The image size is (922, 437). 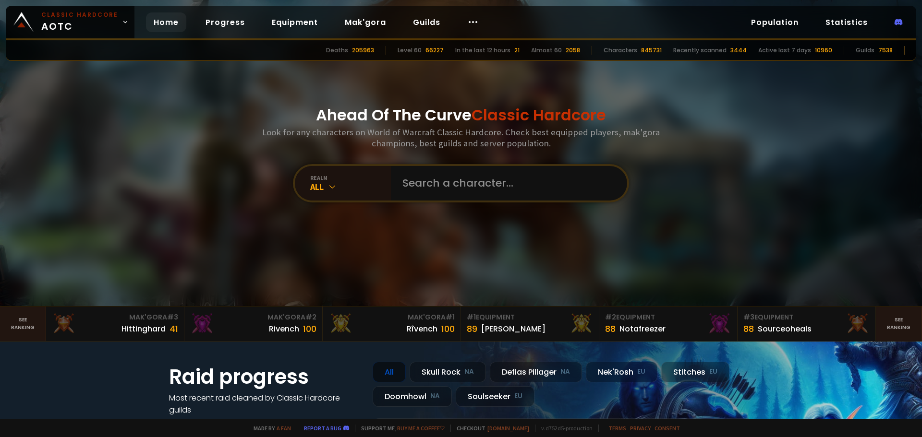 What do you see at coordinates (865, 50) in the screenshot?
I see `div: Guilds` at bounding box center [865, 50].